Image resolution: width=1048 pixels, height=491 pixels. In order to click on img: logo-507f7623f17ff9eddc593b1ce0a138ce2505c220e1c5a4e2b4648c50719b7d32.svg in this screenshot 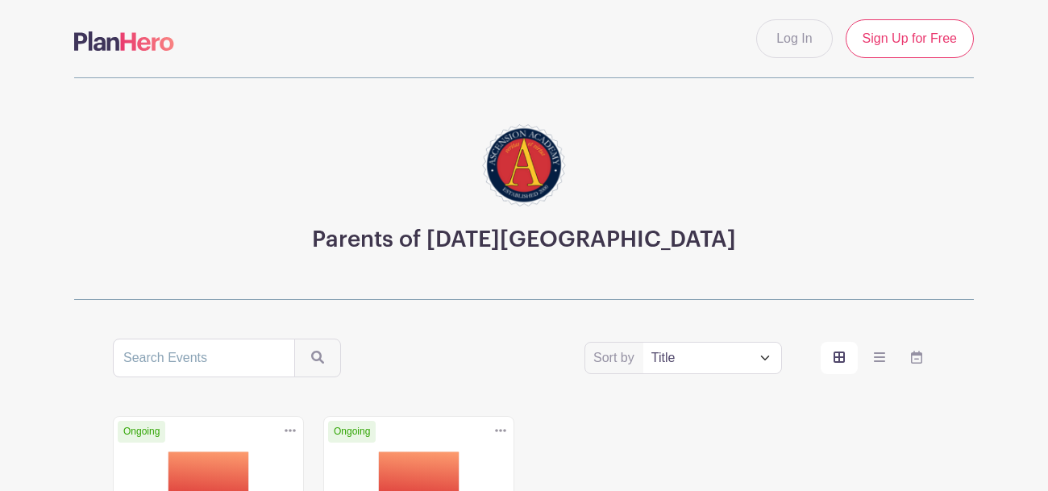, I will do `click(124, 41)`.